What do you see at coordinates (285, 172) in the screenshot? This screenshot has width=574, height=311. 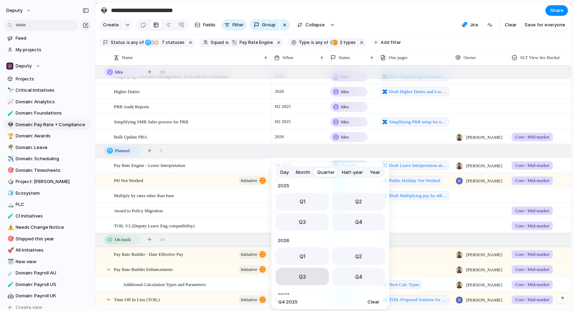 I see `button: Day` at bounding box center [285, 172].